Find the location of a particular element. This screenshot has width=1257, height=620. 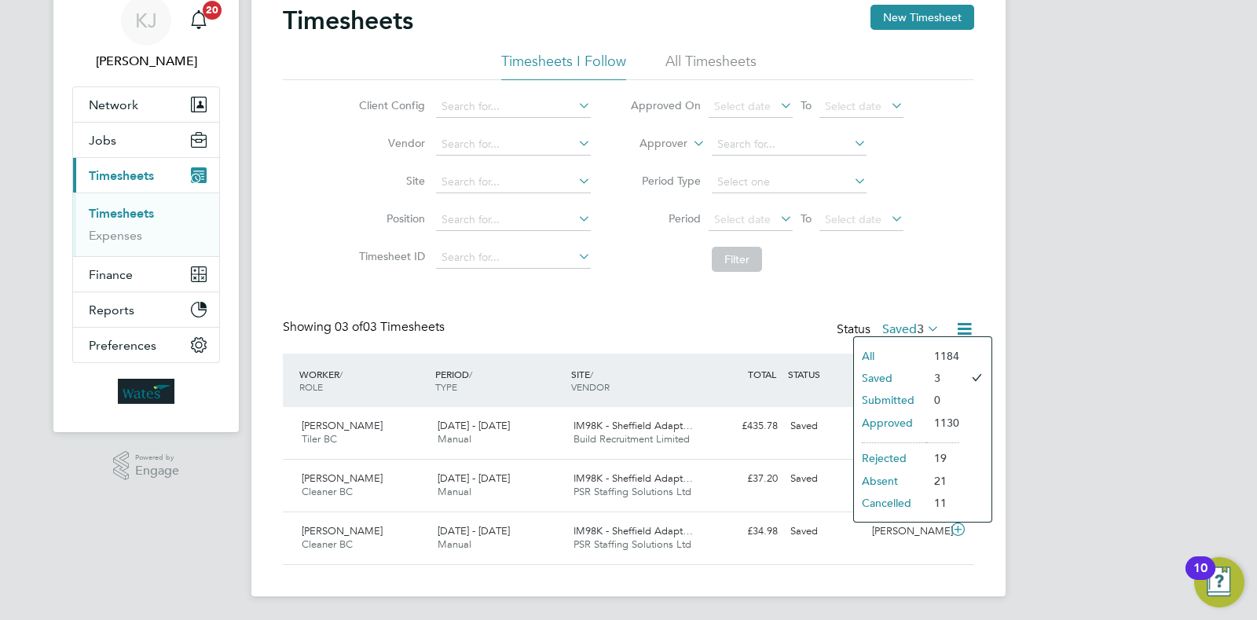

div: Status is located at coordinates (890, 330).